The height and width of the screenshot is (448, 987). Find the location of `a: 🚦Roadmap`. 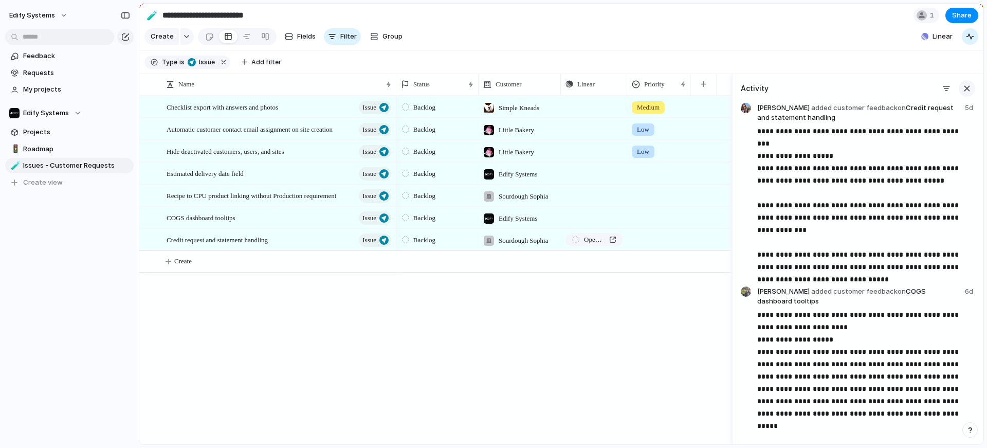

a: 🚦Roadmap is located at coordinates (69, 149).